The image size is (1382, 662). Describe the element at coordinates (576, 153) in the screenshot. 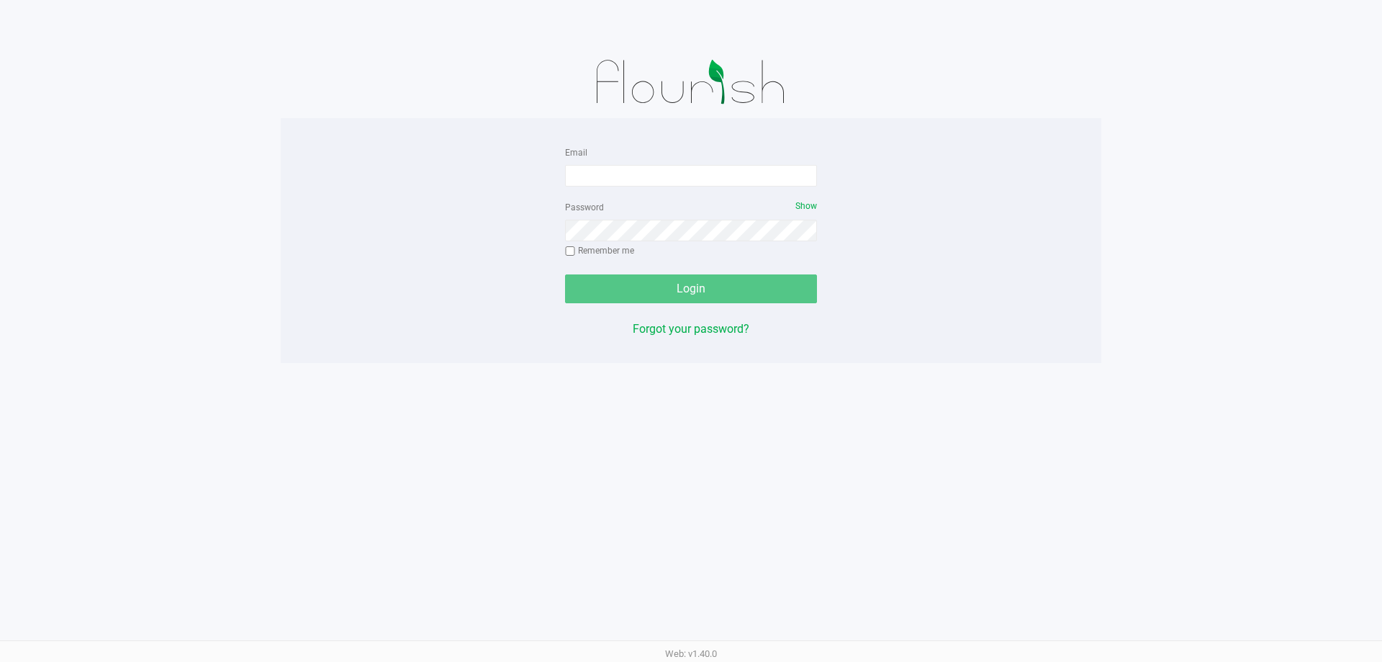

I see `label: Email` at that location.